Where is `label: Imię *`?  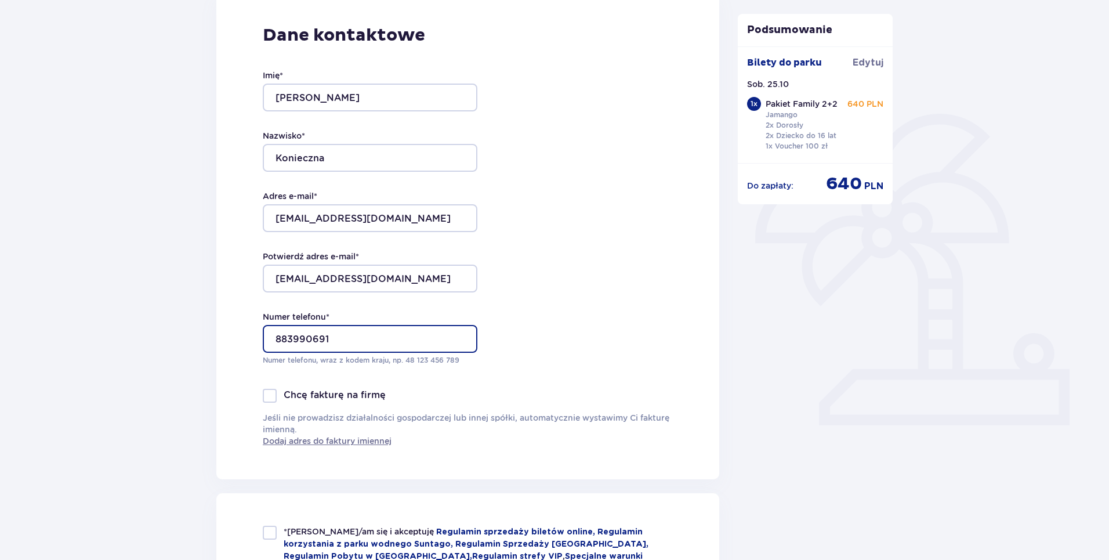
label: Imię * is located at coordinates (273, 75).